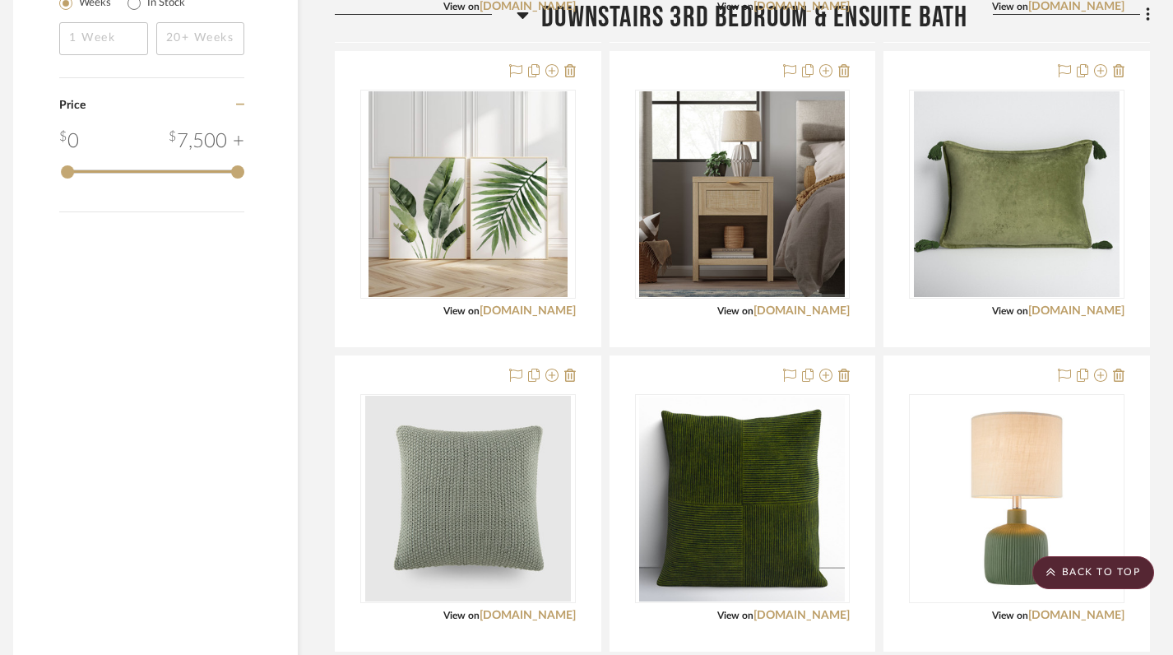 The width and height of the screenshot is (1173, 655). What do you see at coordinates (72, 105) in the screenshot?
I see `span: Price` at bounding box center [72, 105].